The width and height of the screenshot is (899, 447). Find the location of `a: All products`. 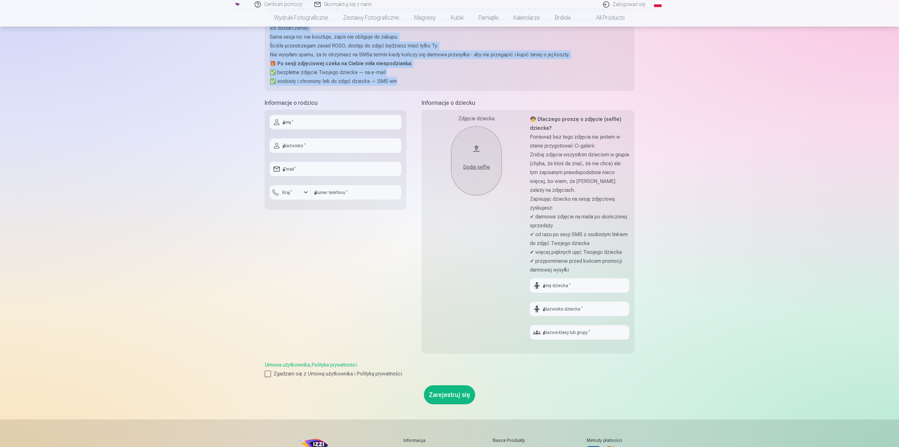

a: All products is located at coordinates (605, 18).